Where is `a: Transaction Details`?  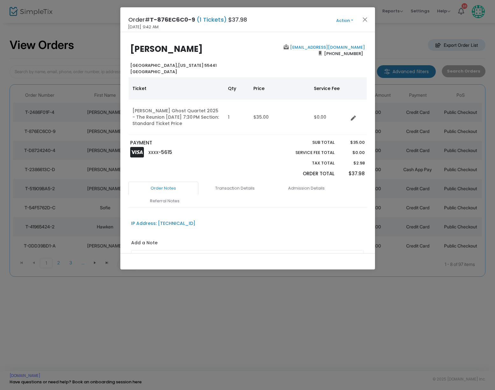 a: Transaction Details is located at coordinates (235, 188).